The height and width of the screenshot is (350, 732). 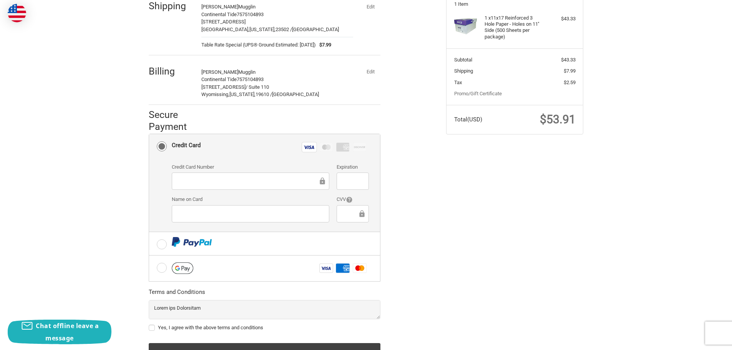 What do you see at coordinates (352, 199) in the screenshot?
I see `label: CVV` at bounding box center [352, 199].